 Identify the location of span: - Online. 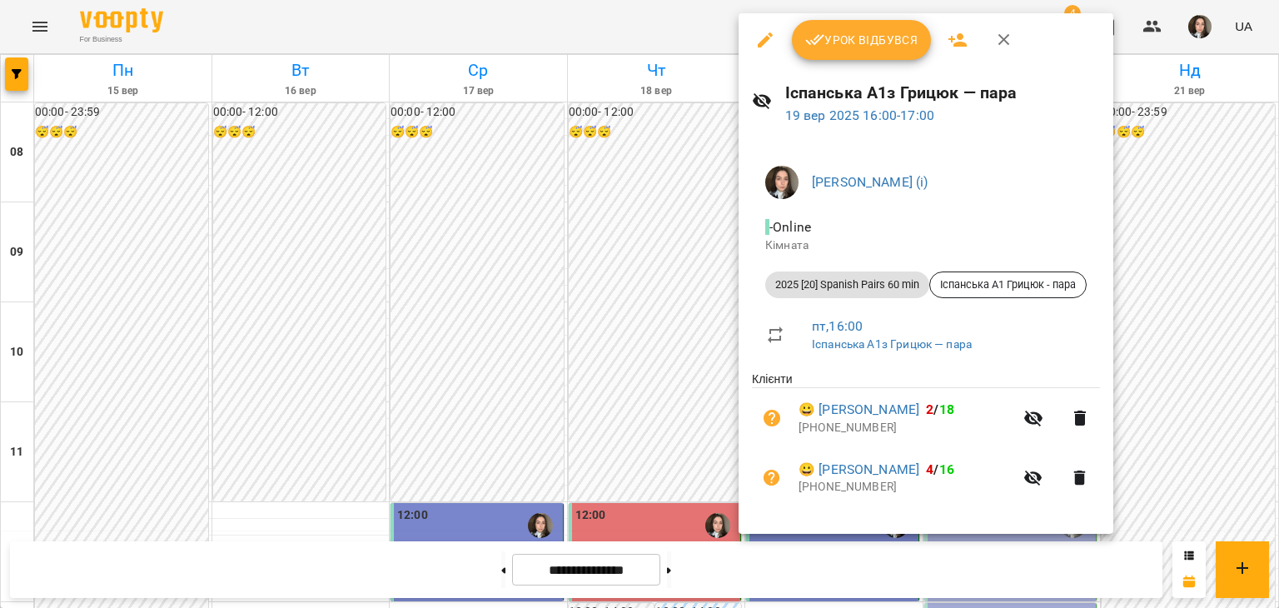
(790, 227).